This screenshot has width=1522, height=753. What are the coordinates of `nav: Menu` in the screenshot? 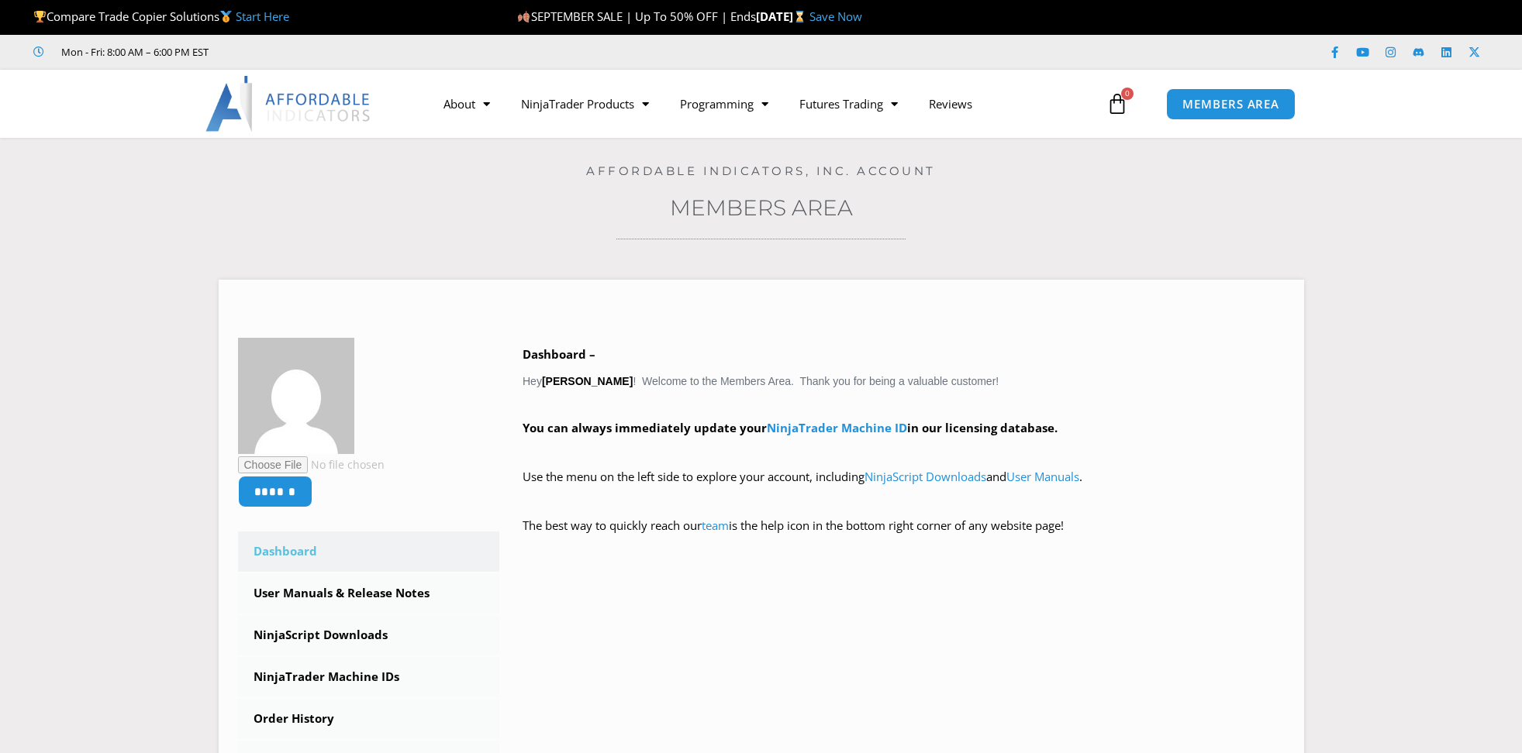 It's located at (765, 104).